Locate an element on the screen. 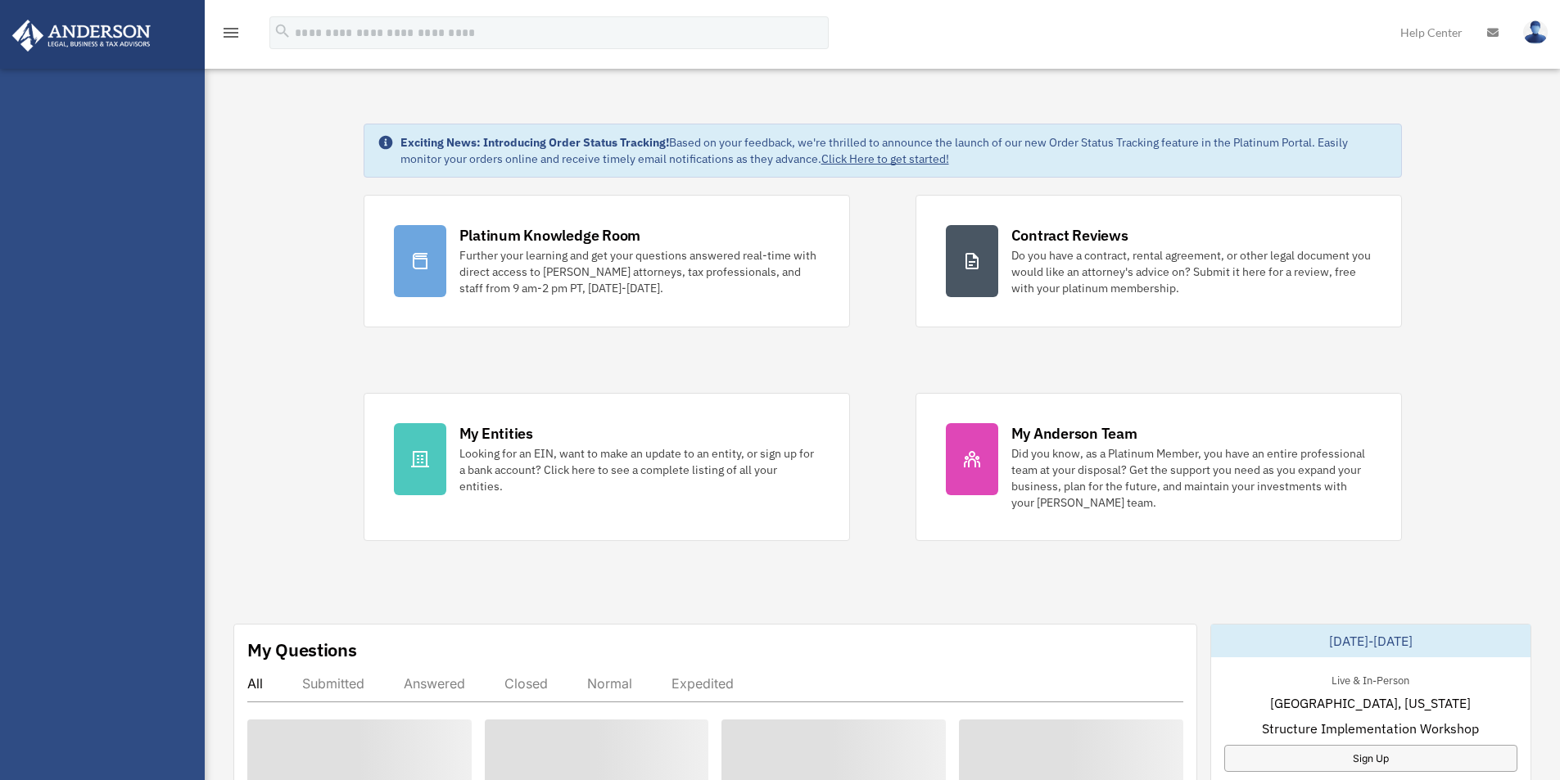 The height and width of the screenshot is (780, 1560). i: menu is located at coordinates (231, 33).